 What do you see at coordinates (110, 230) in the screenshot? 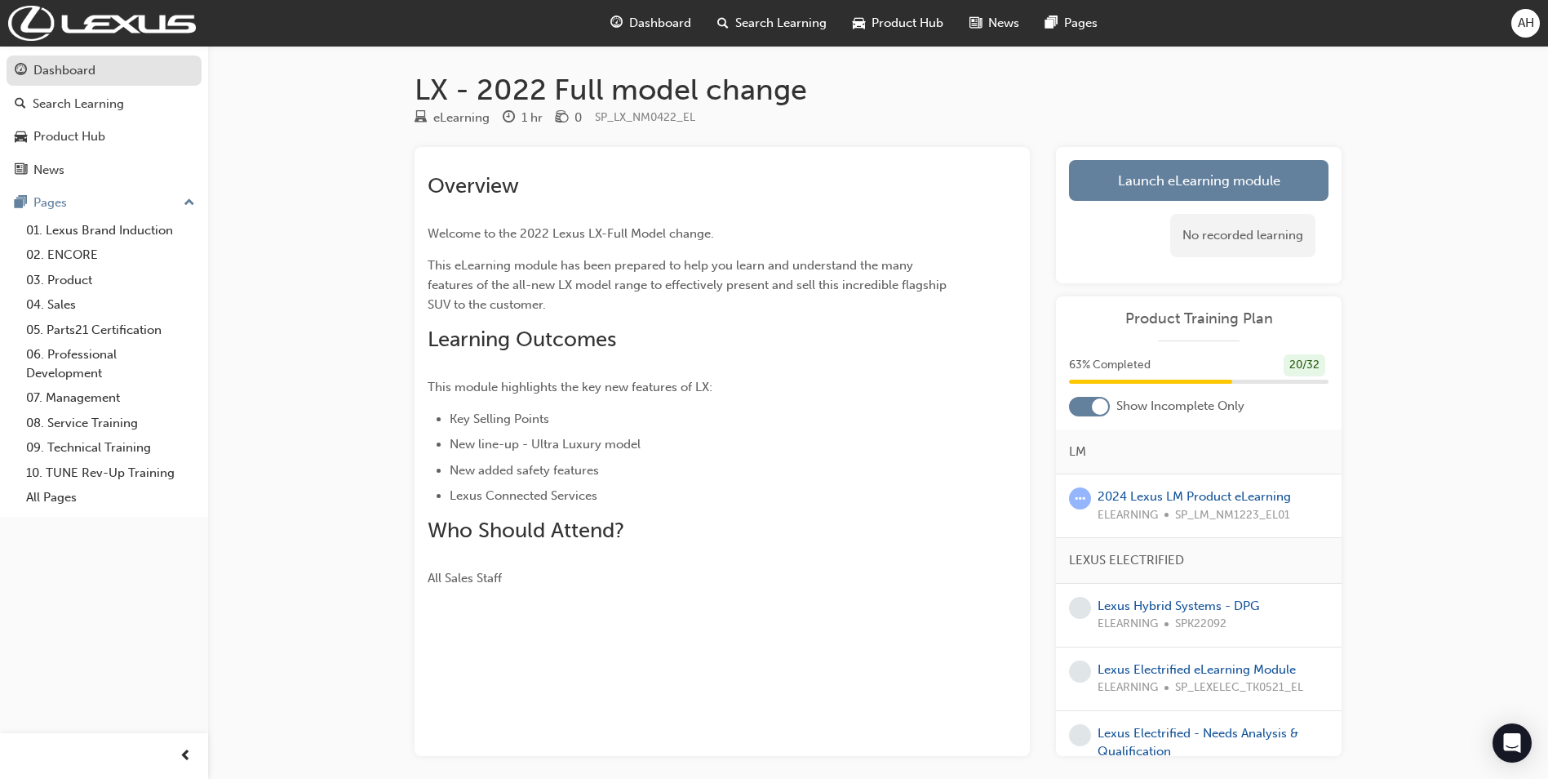
I see `a: 01. Lexus Brand Induction` at bounding box center [110, 230].